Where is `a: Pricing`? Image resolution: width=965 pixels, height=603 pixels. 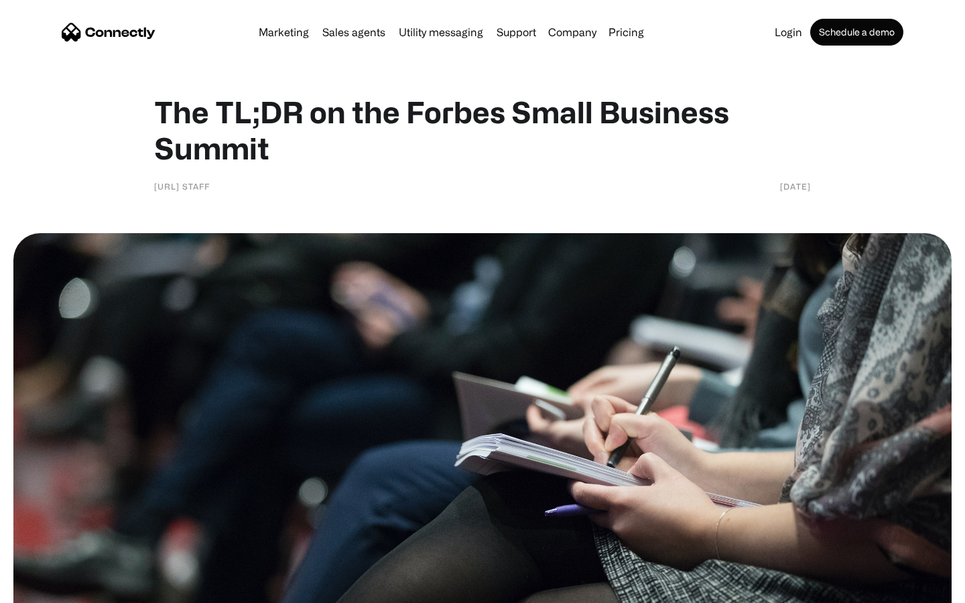
a: Pricing is located at coordinates (626, 32).